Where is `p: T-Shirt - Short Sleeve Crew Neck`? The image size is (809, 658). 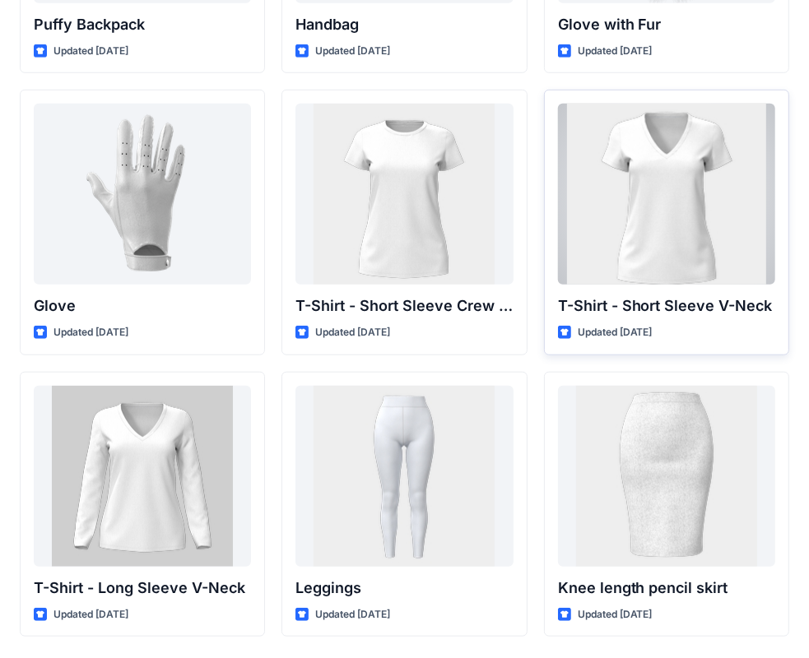 p: T-Shirt - Short Sleeve Crew Neck is located at coordinates (404, 306).